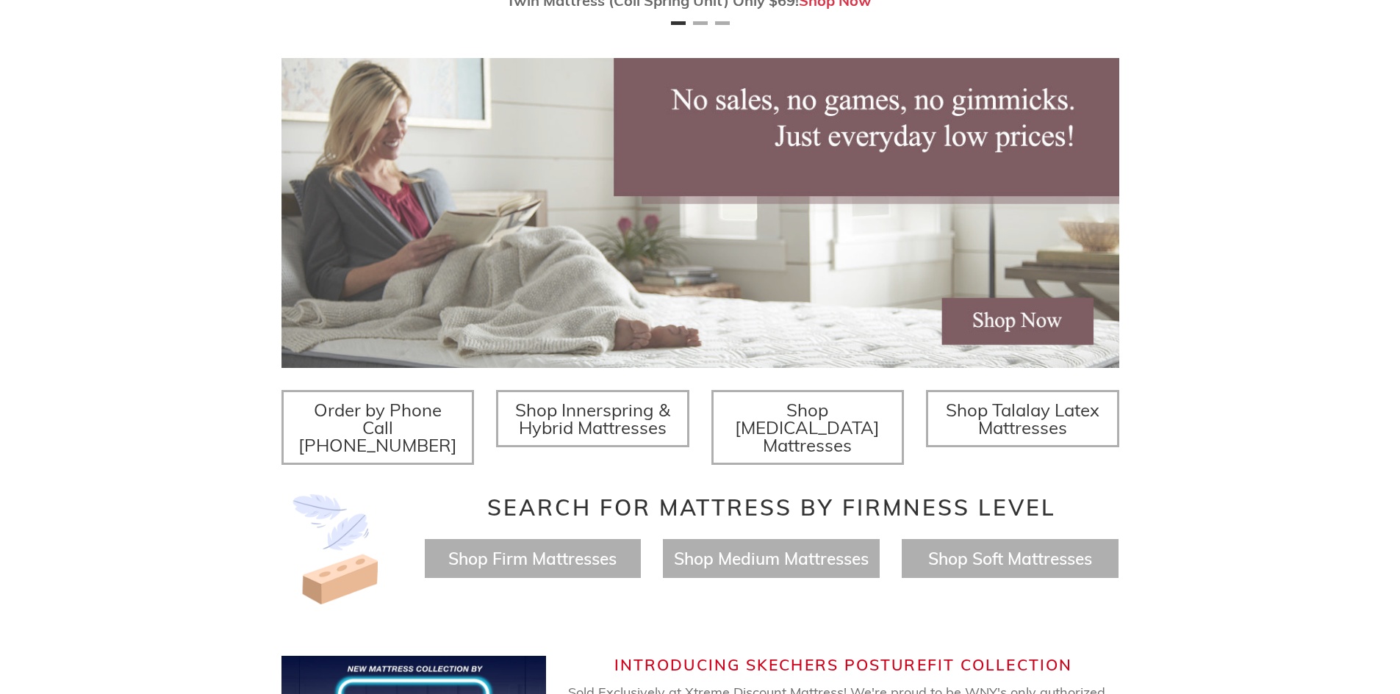  I want to click on img: Image-of-brick- and-feather-representing-firm-and-soft-feel, so click(337, 550).